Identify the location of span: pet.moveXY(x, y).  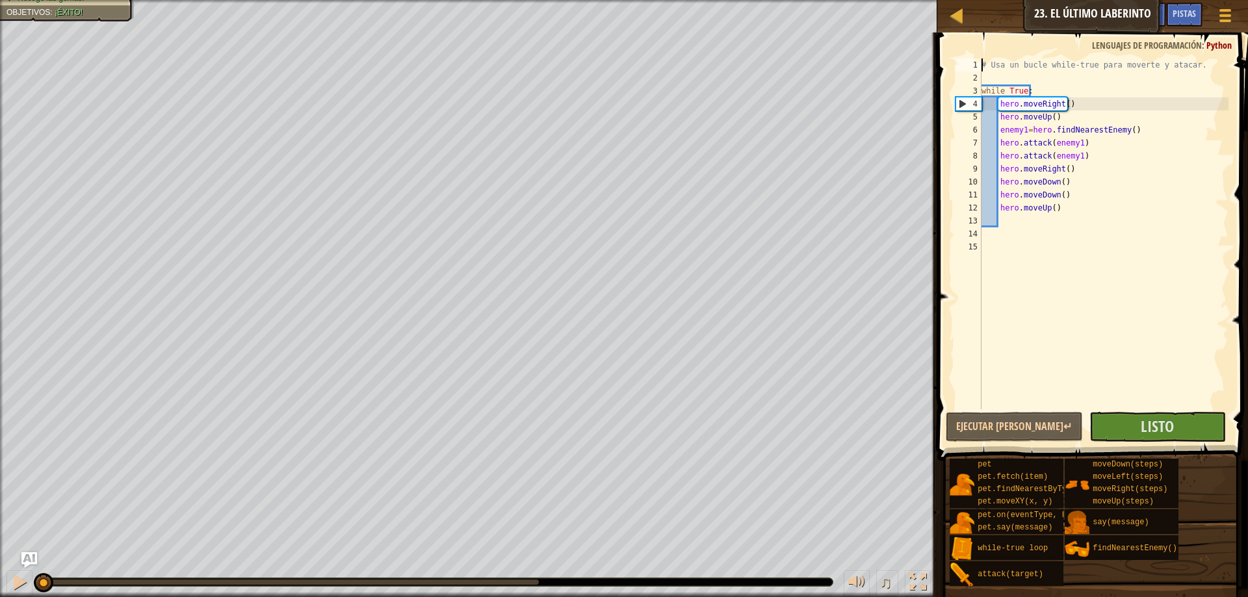
(1014, 502).